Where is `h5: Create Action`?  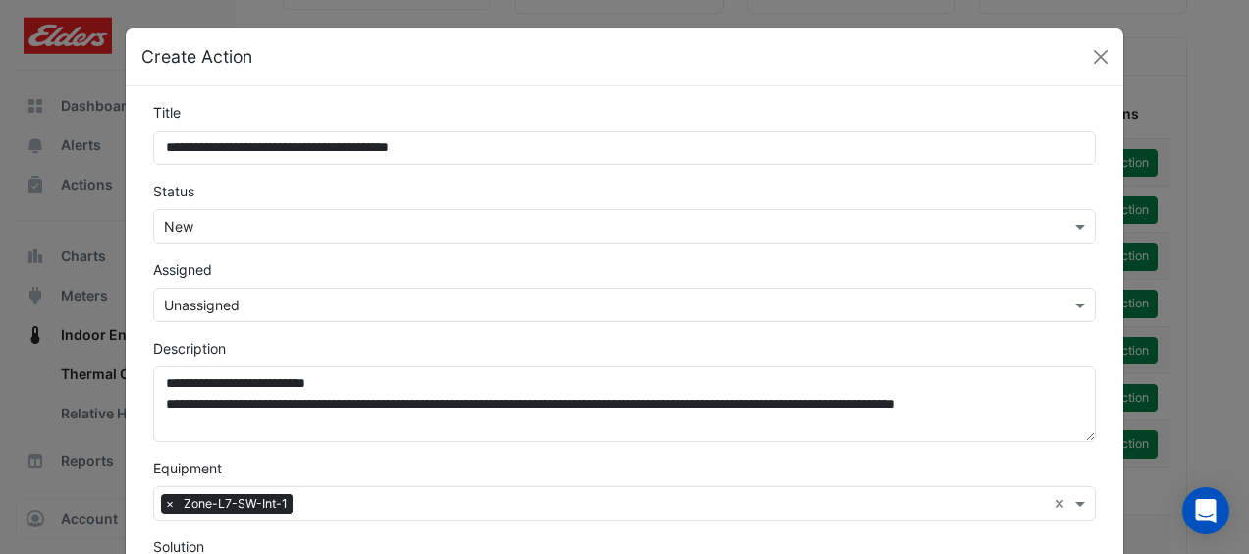
h5: Create Action is located at coordinates (196, 57).